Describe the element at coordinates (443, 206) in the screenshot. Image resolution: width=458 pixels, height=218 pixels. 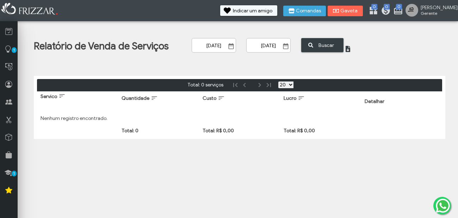
I see `img: whatsapp.png` at that location.